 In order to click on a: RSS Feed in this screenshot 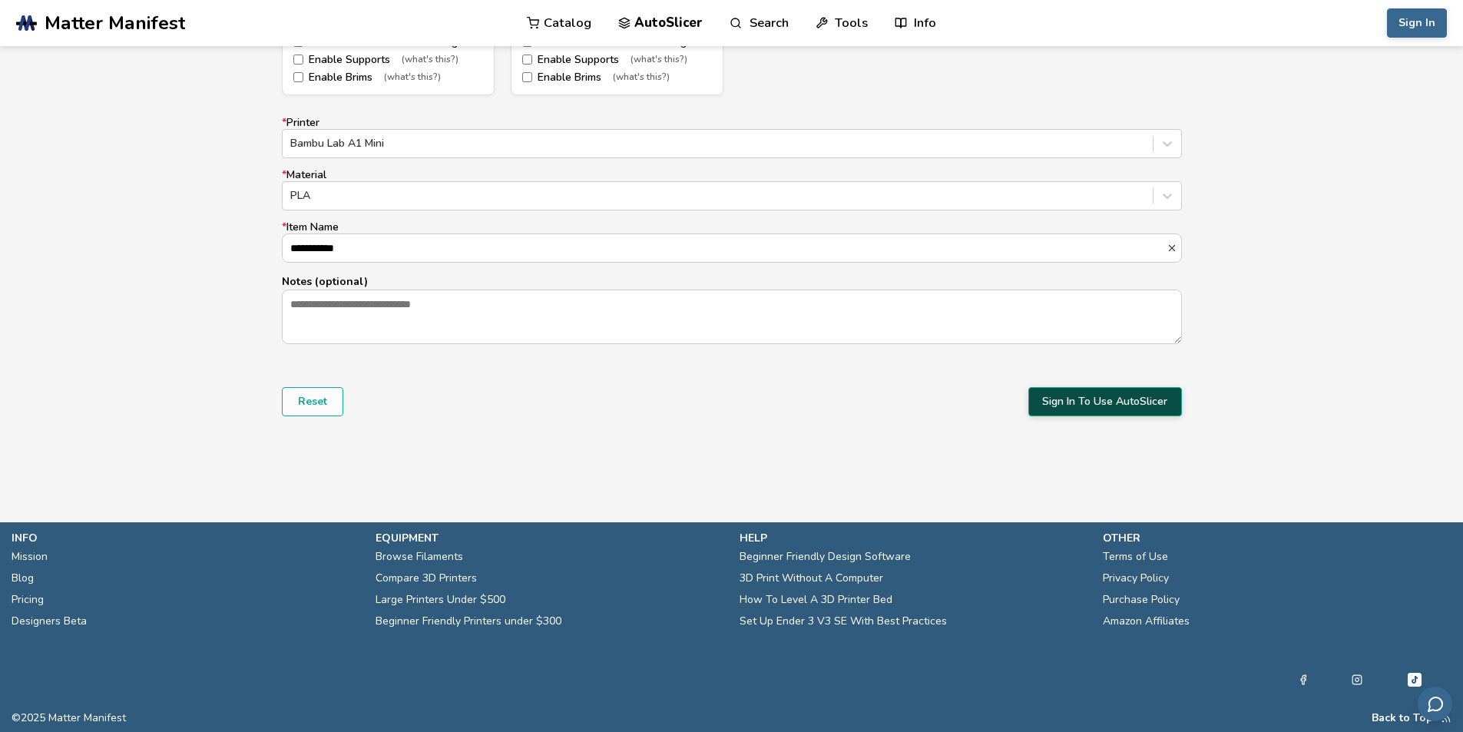, I will do `click(1447, 718)`.